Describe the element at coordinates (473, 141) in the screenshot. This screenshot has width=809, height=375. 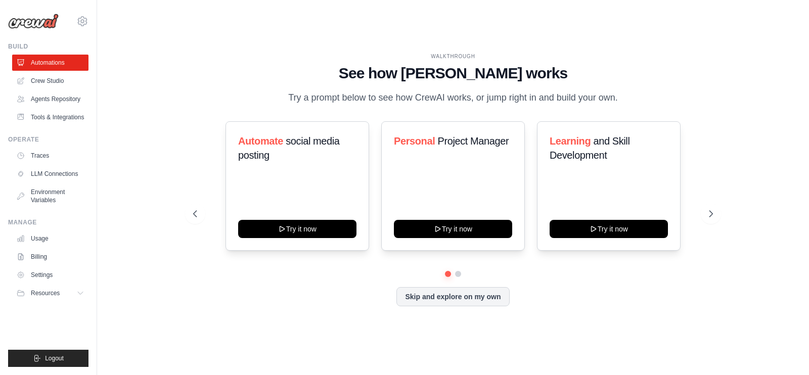
I see `span: Project Manager` at that location.